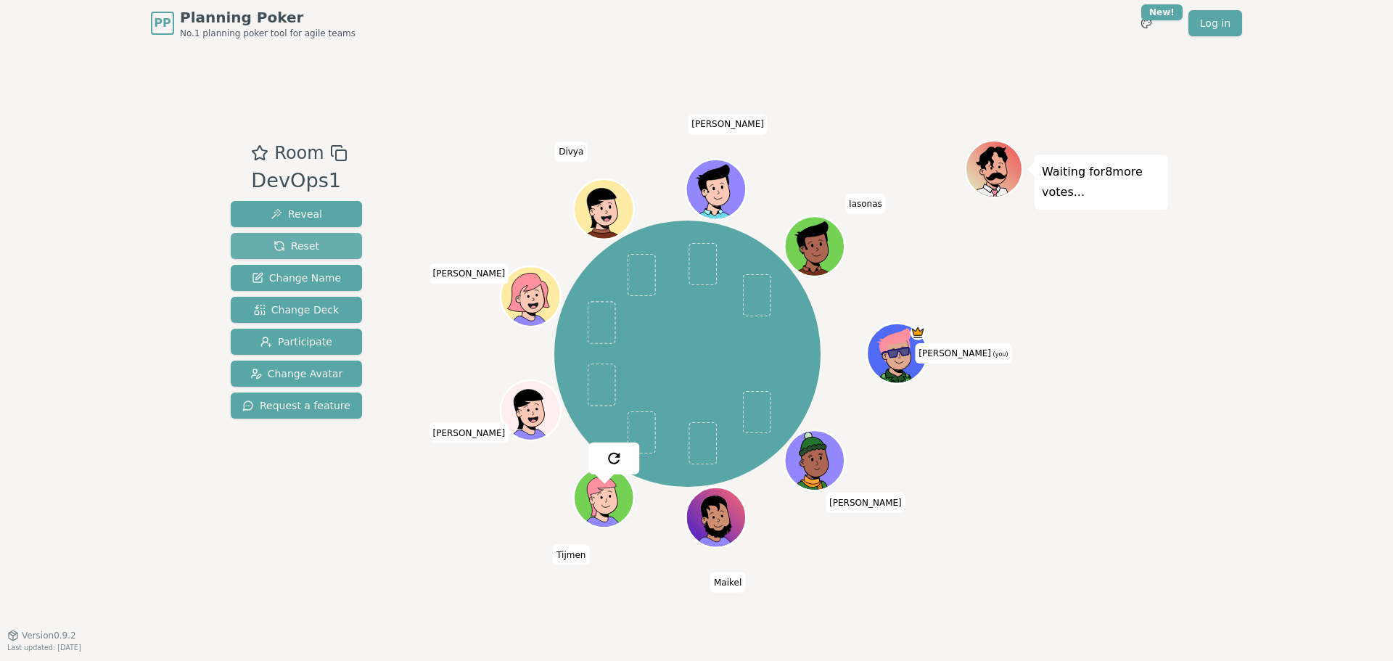 The height and width of the screenshot is (661, 1393). Describe the element at coordinates (1215, 23) in the screenshot. I see `a: Log in` at that location.